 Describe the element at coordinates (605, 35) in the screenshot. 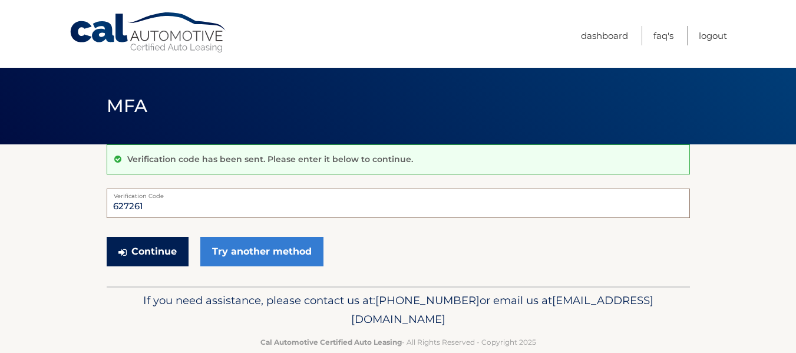

I see `a: Dashboard` at that location.